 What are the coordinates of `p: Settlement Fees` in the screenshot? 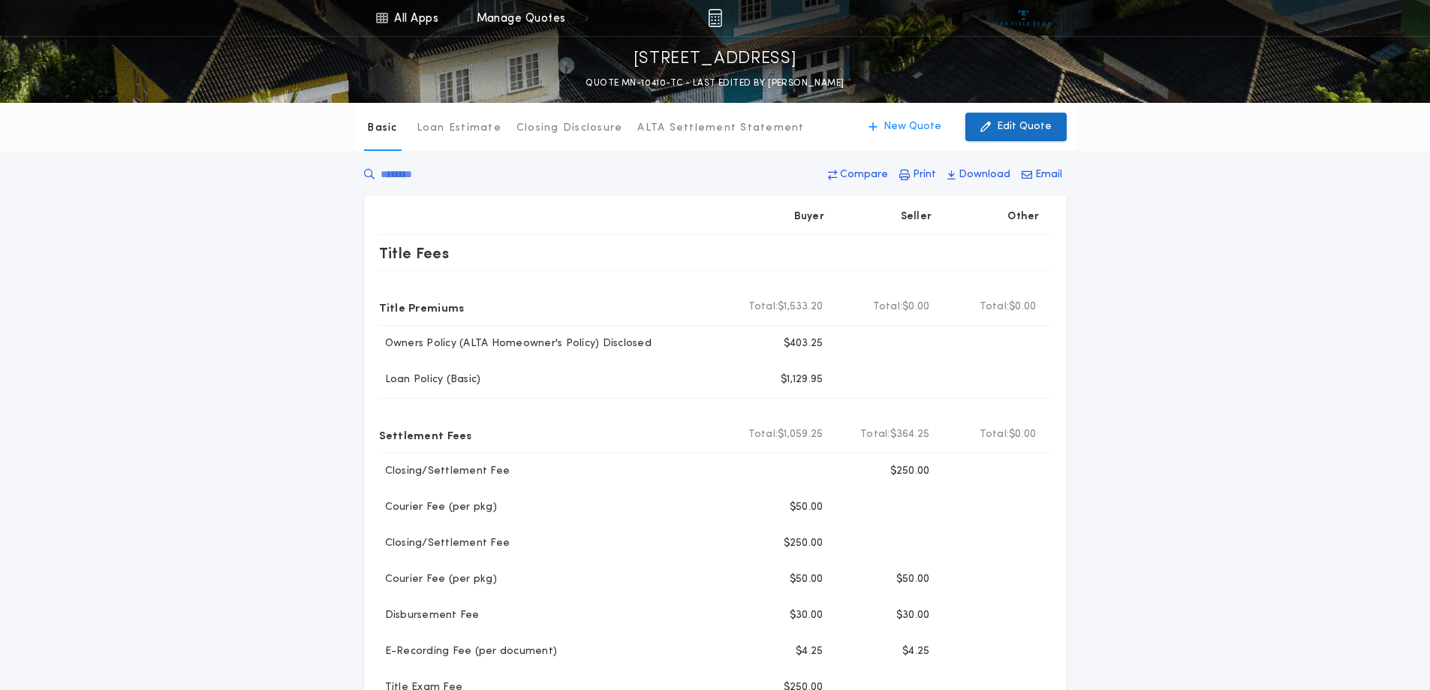 It's located at (426, 435).